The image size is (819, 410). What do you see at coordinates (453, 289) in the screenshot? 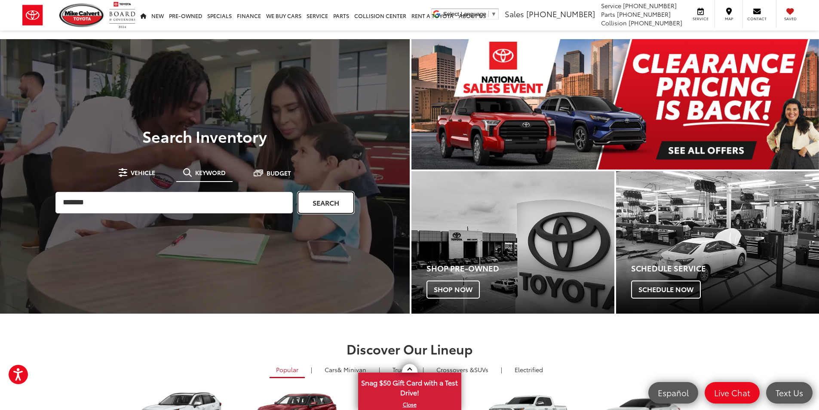
I see `span: Shop Now` at bounding box center [453, 289].